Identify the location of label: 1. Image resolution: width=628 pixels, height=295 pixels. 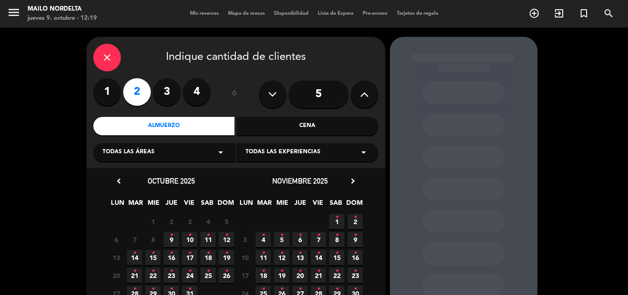
(107, 92).